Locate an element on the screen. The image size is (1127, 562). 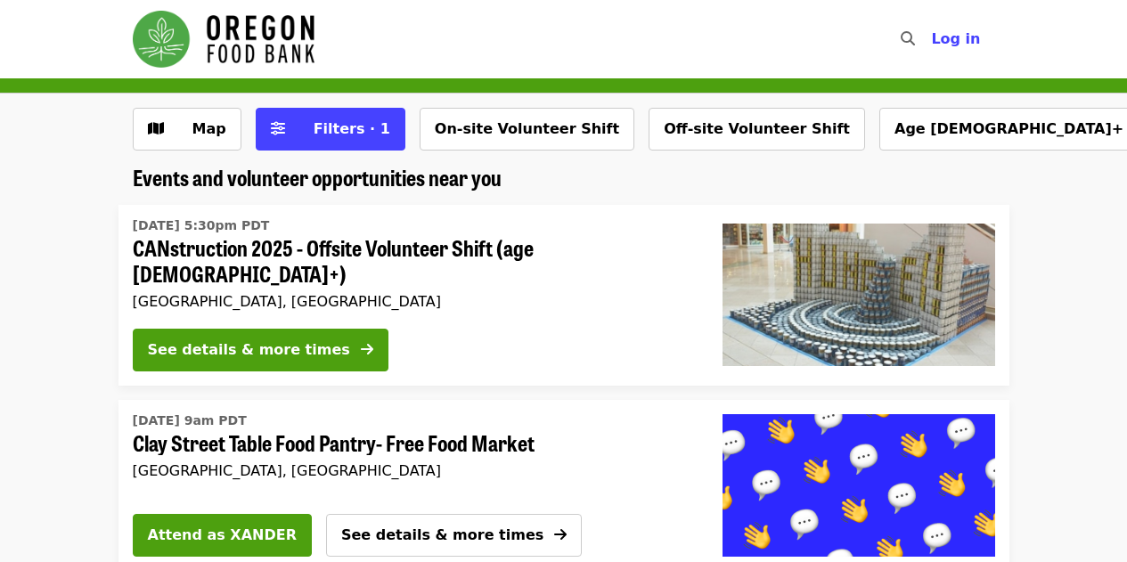
div: See details & more times is located at coordinates (248, 350).